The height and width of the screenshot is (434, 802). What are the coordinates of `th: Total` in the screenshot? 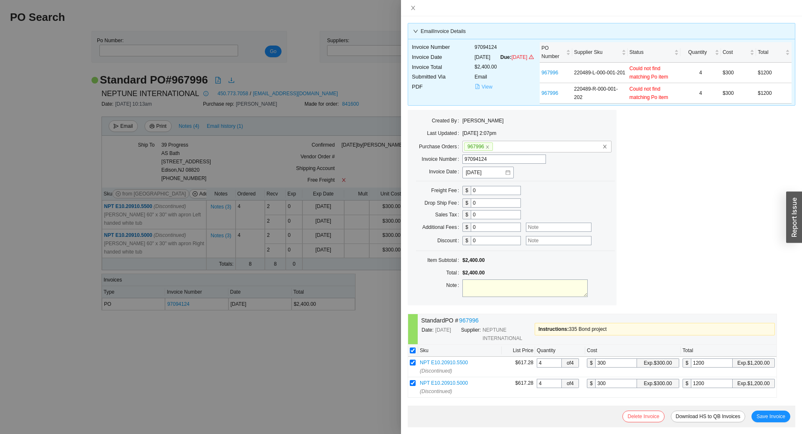 It's located at (728, 350).